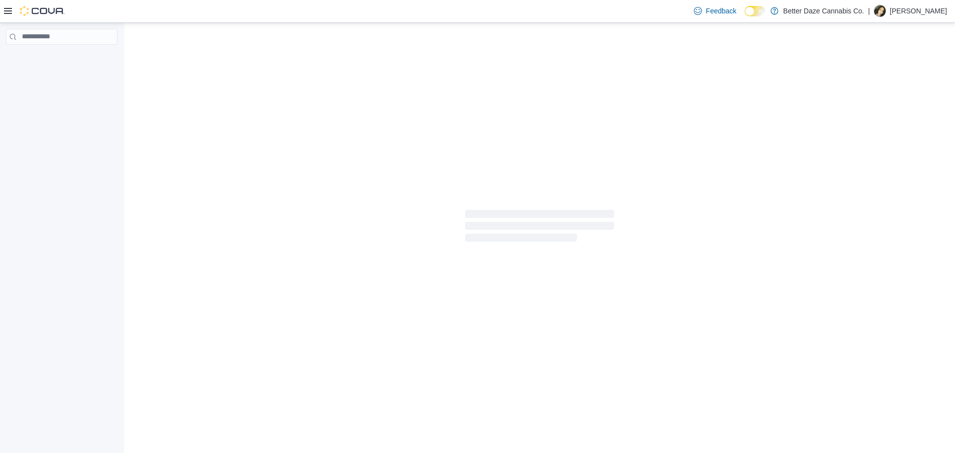 The image size is (955, 453). I want to click on div: Rocio Garcia, so click(880, 11).